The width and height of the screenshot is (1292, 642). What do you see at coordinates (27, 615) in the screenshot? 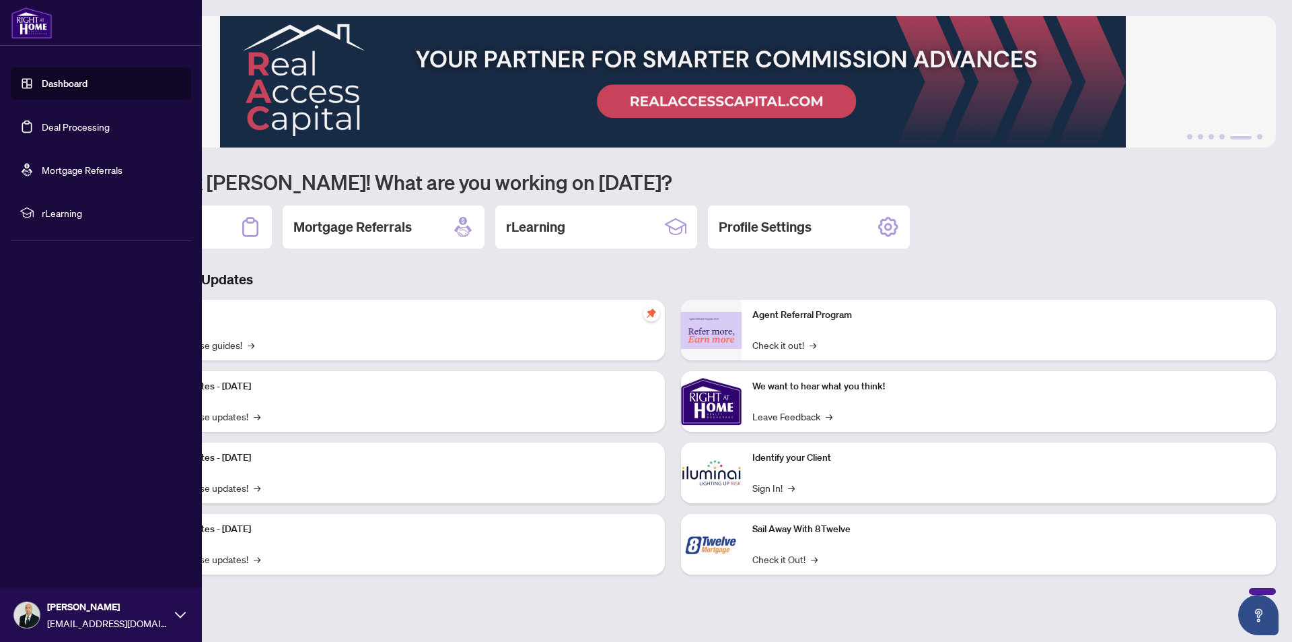
I see `img: Profile Icon` at bounding box center [27, 615].